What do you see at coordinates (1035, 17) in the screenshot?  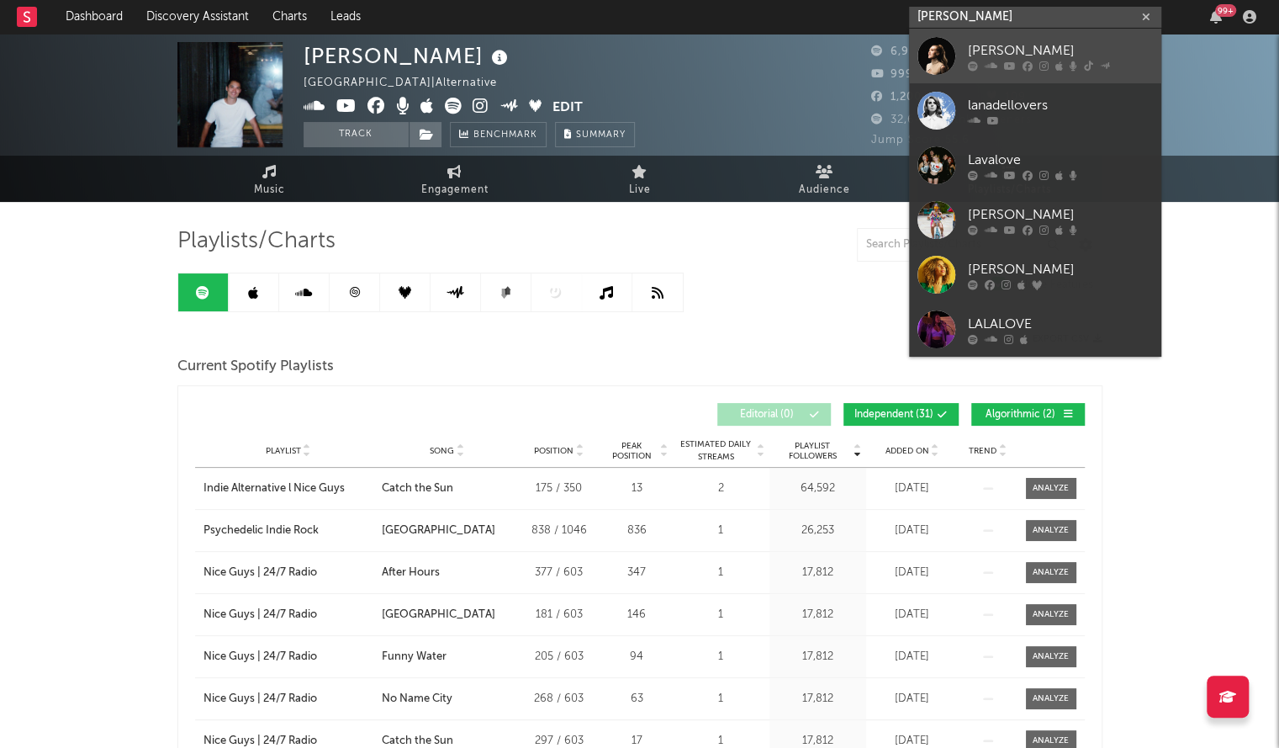 I see `input: Search for artists` at bounding box center [1035, 17].